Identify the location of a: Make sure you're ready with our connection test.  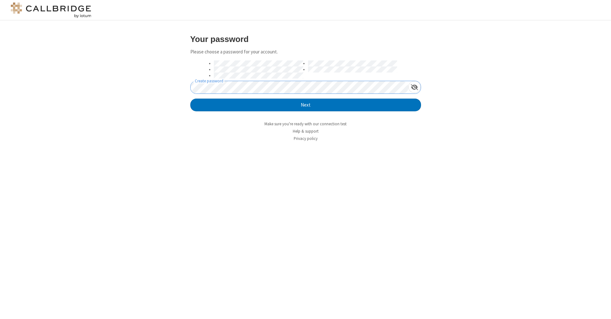
(306, 124).